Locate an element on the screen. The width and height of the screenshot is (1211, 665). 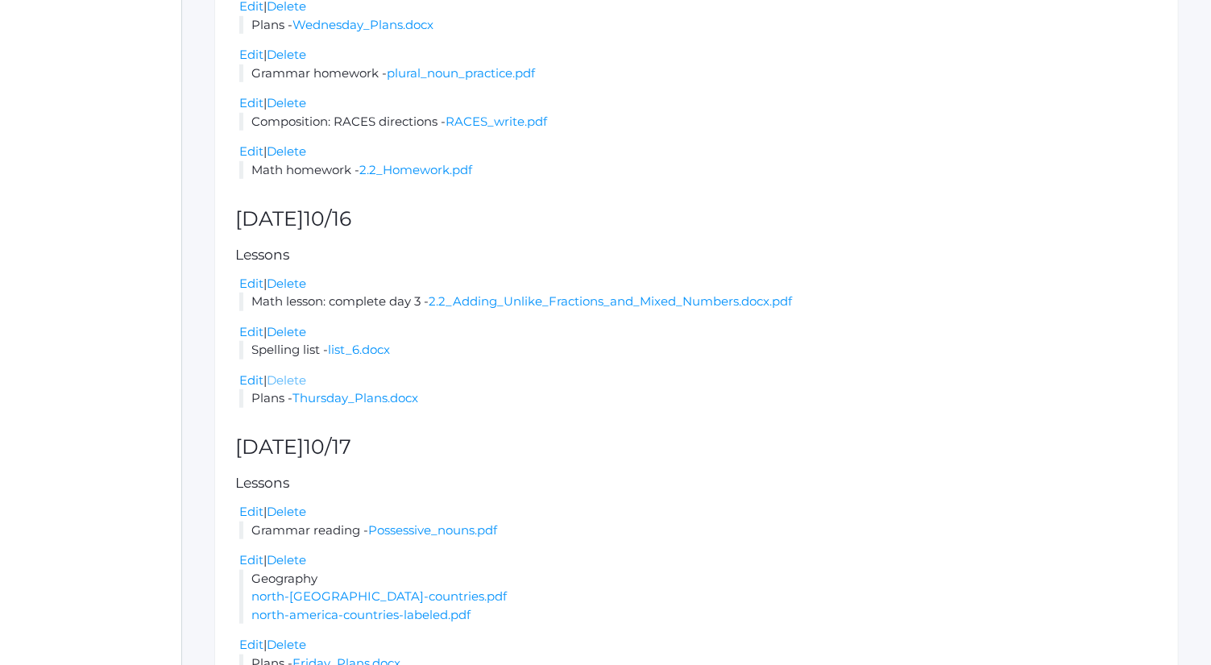
a: Wednesday_Plans.docx is located at coordinates (363, 24).